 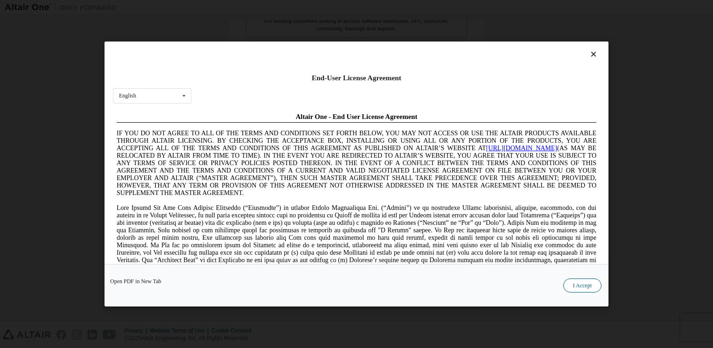 What do you see at coordinates (582, 286) in the screenshot?
I see `button: I Accept` at bounding box center [582, 286].